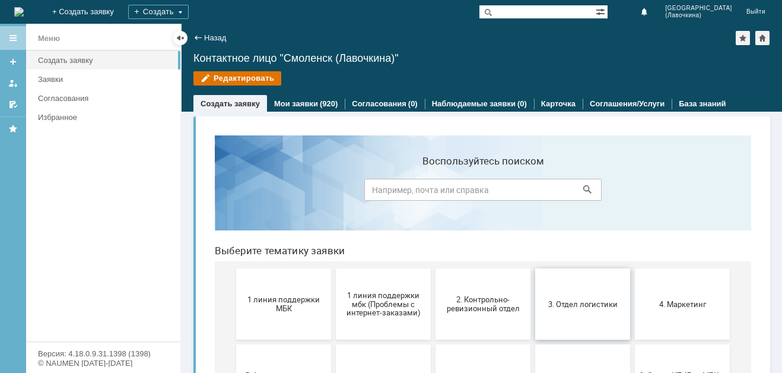  I want to click on span: 7. Служба безопасности, so click(278, 253).